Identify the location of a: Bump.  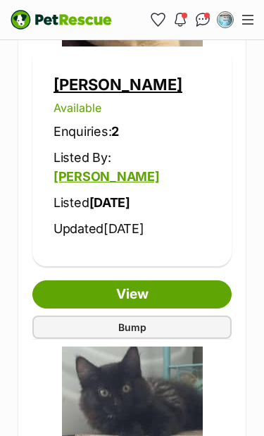
(132, 327).